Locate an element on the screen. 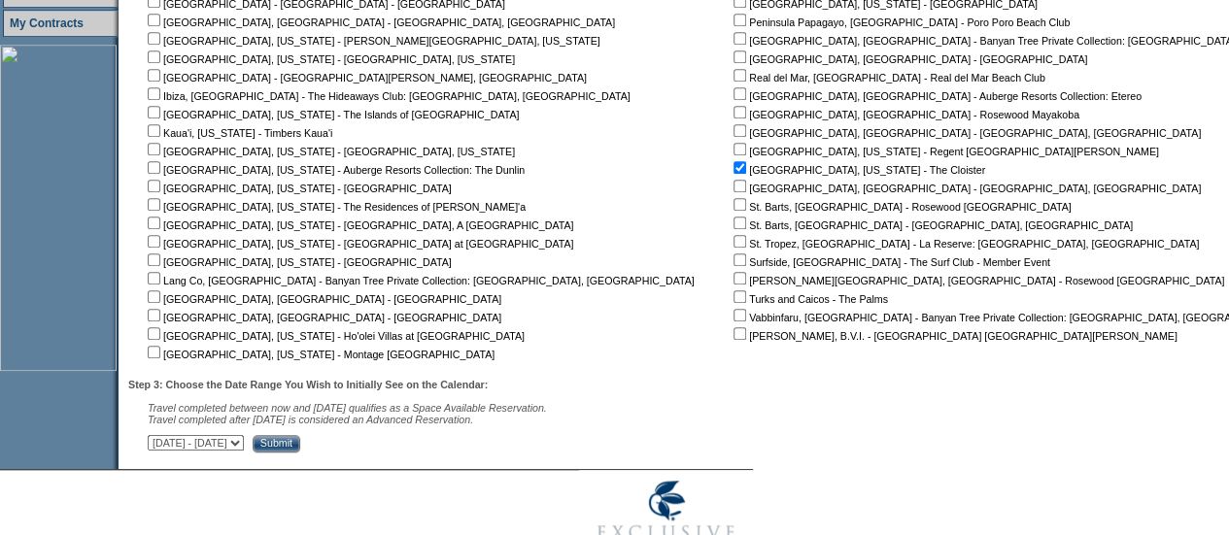 Image resolution: width=1229 pixels, height=535 pixels. b: Step 3: Choose the Date Range You Wish to Initially See on the Calendar: is located at coordinates (308, 385).